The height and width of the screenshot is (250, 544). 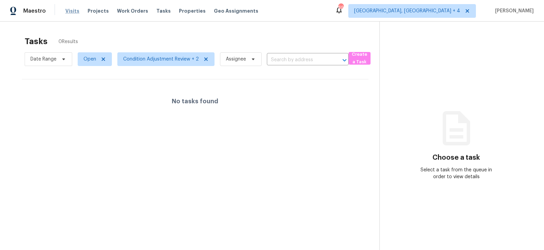 What do you see at coordinates (68, 42) in the screenshot?
I see `span: 0 Results` at bounding box center [68, 42].